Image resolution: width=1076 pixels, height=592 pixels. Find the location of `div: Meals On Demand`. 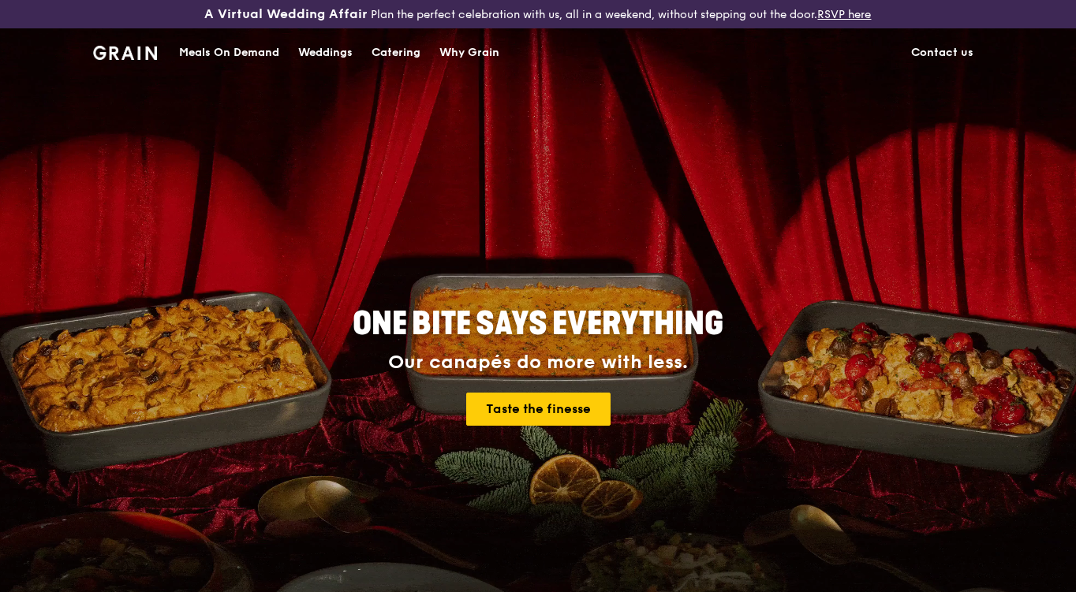

div: Meals On Demand is located at coordinates (229, 53).